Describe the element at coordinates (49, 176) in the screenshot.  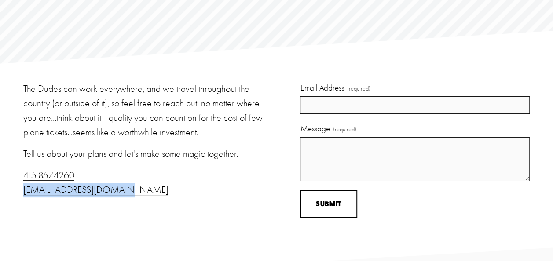
I see `a: 415.857.4260` at that location.